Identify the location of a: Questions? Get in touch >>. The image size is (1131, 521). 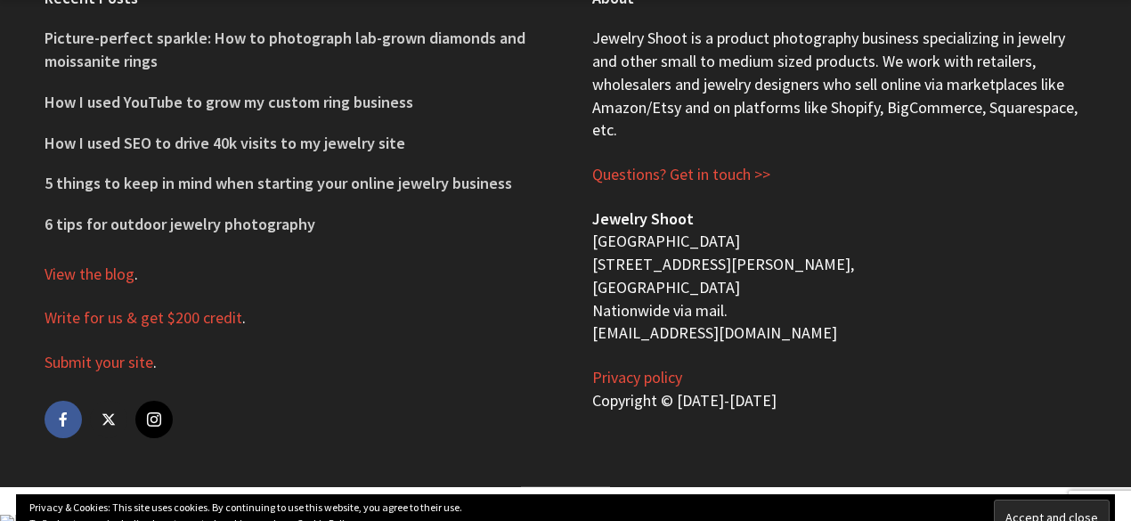
(681, 175).